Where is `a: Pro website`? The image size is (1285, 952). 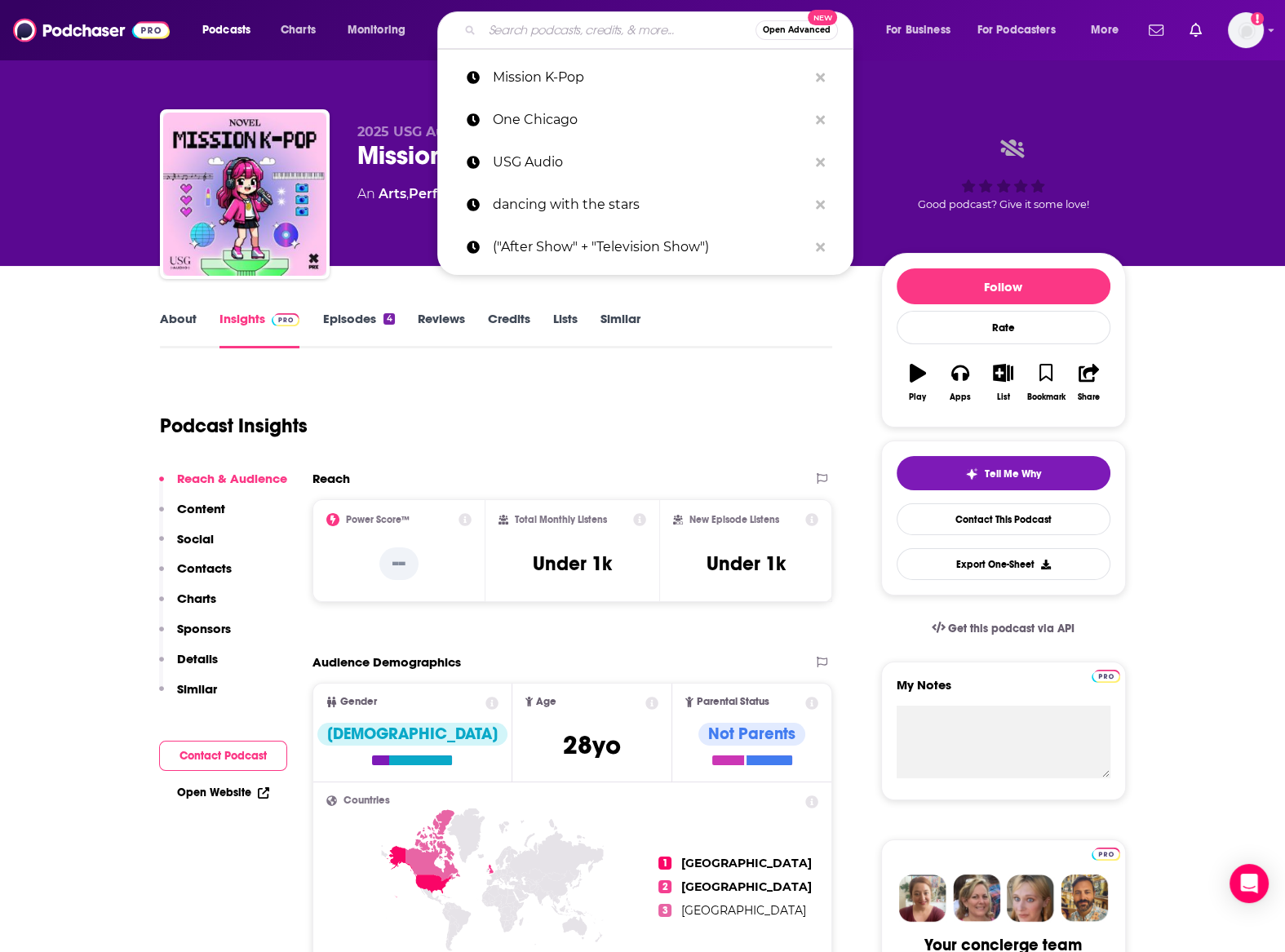
a: Pro website is located at coordinates (1105, 674).